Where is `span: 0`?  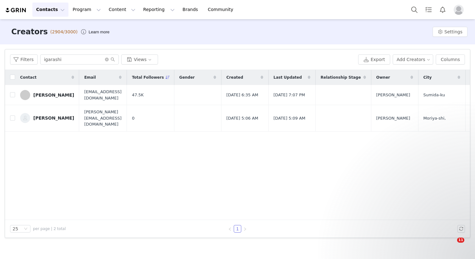
span: 0 is located at coordinates (133, 118).